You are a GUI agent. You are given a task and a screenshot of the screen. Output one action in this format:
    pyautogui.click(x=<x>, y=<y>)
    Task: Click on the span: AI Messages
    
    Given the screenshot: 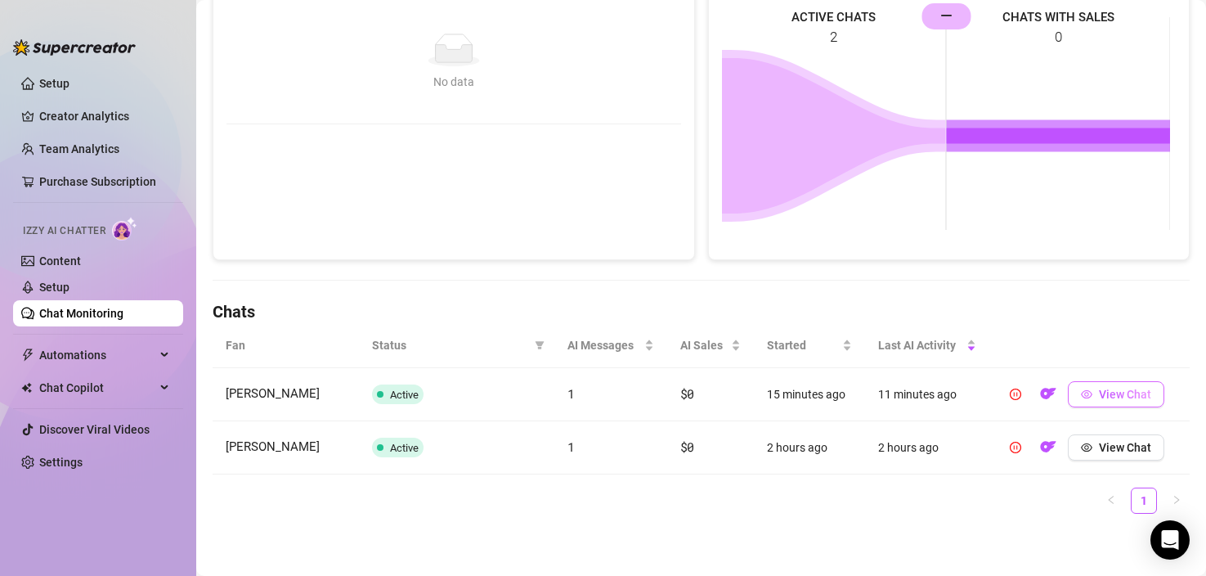 What is the action you would take?
    pyautogui.click(x=604, y=345)
    